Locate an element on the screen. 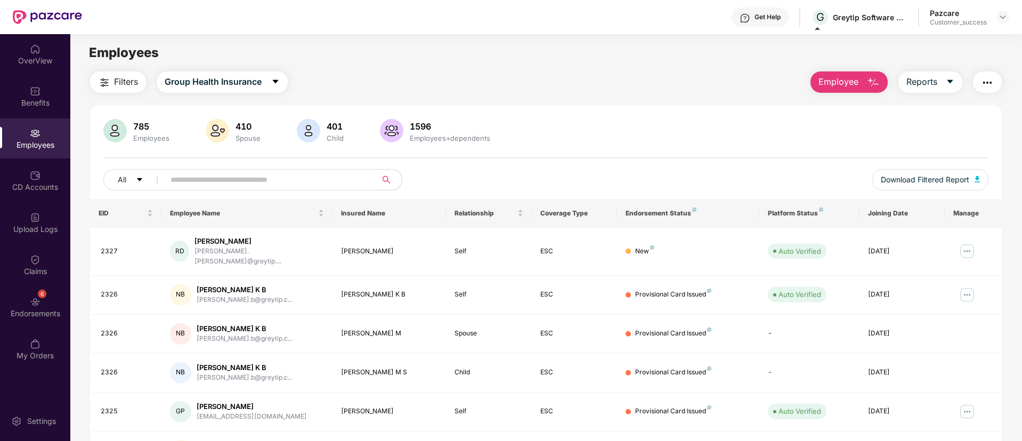 The height and width of the screenshot is (441, 1022). span: Reports is located at coordinates (922, 82).